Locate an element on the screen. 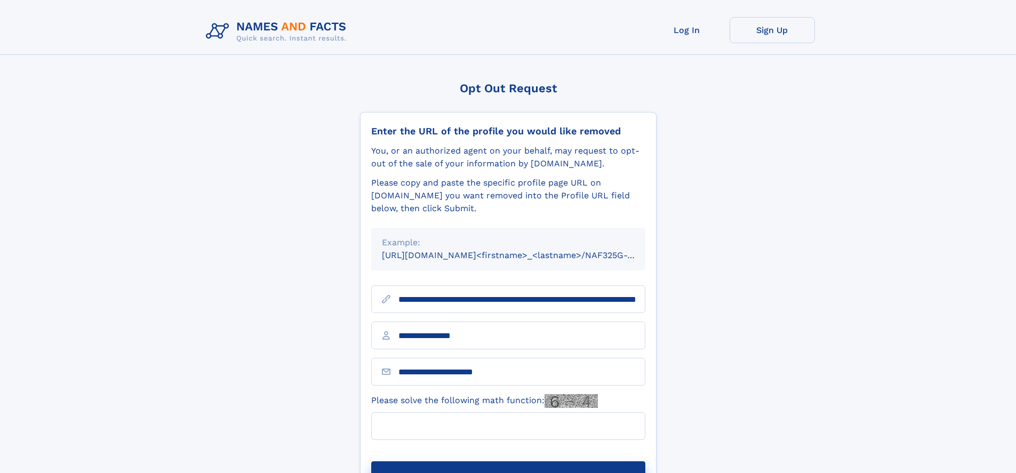 This screenshot has height=473, width=1016. div: You, or an authorized agent on your behalf, may request to opt-out of the sale of your informatio... is located at coordinates (508, 157).